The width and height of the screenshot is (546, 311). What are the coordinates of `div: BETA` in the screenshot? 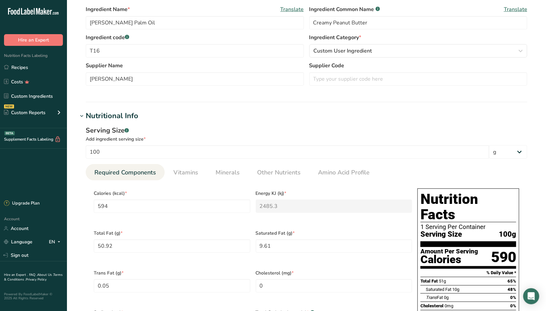 It's located at (9, 133).